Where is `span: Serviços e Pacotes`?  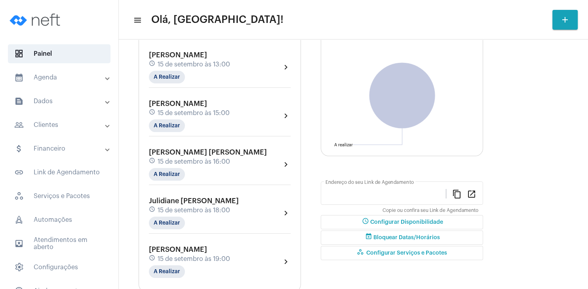
span: Serviços e Pacotes is located at coordinates (59, 196).